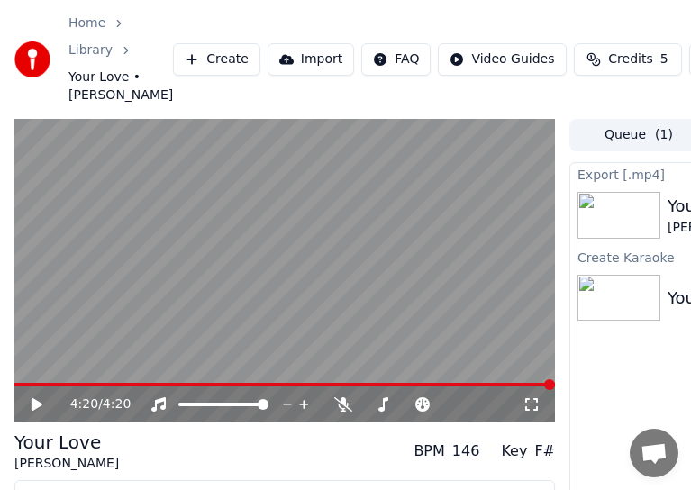 This screenshot has height=490, width=691. I want to click on img: youka, so click(32, 59).